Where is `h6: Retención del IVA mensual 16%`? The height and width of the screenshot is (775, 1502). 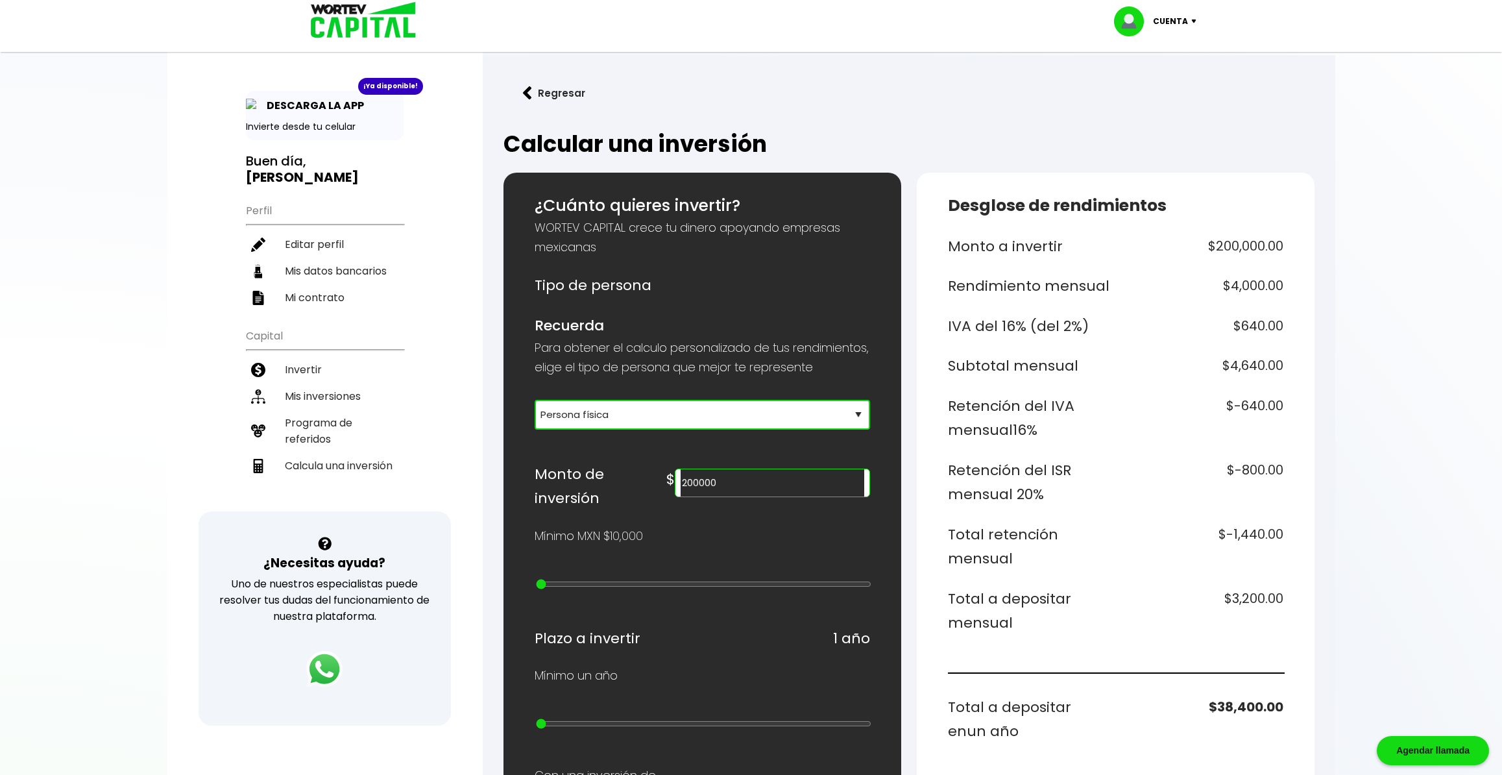
h6: Retención del IVA mensual 16% is located at coordinates (1029, 418).